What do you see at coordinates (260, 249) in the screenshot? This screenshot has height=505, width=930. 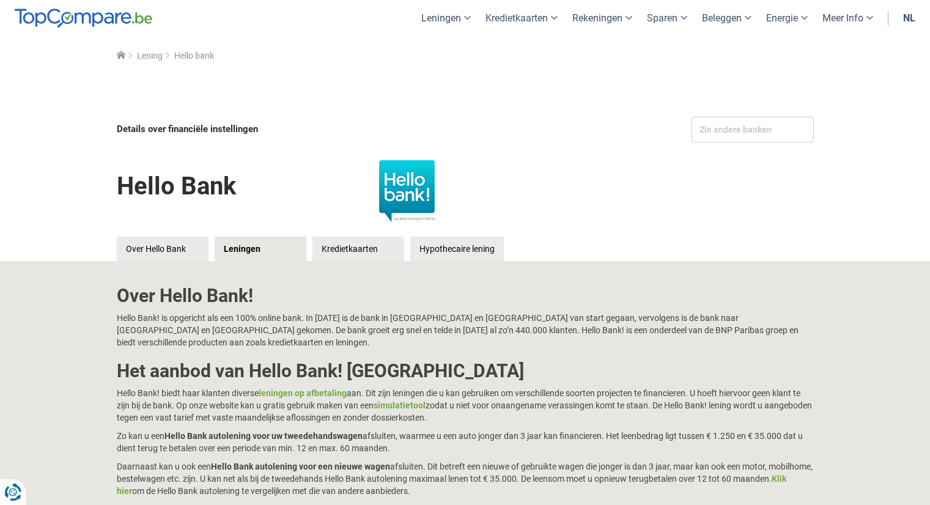 I see `a: Leningen` at bounding box center [260, 249].